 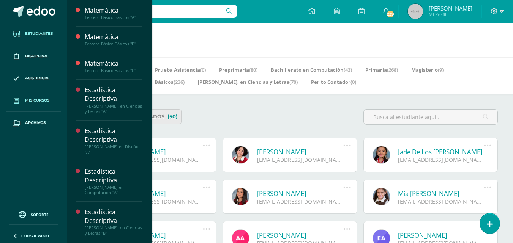 What do you see at coordinates (39, 215) in the screenshot?
I see `span: Soporte` at bounding box center [39, 215].